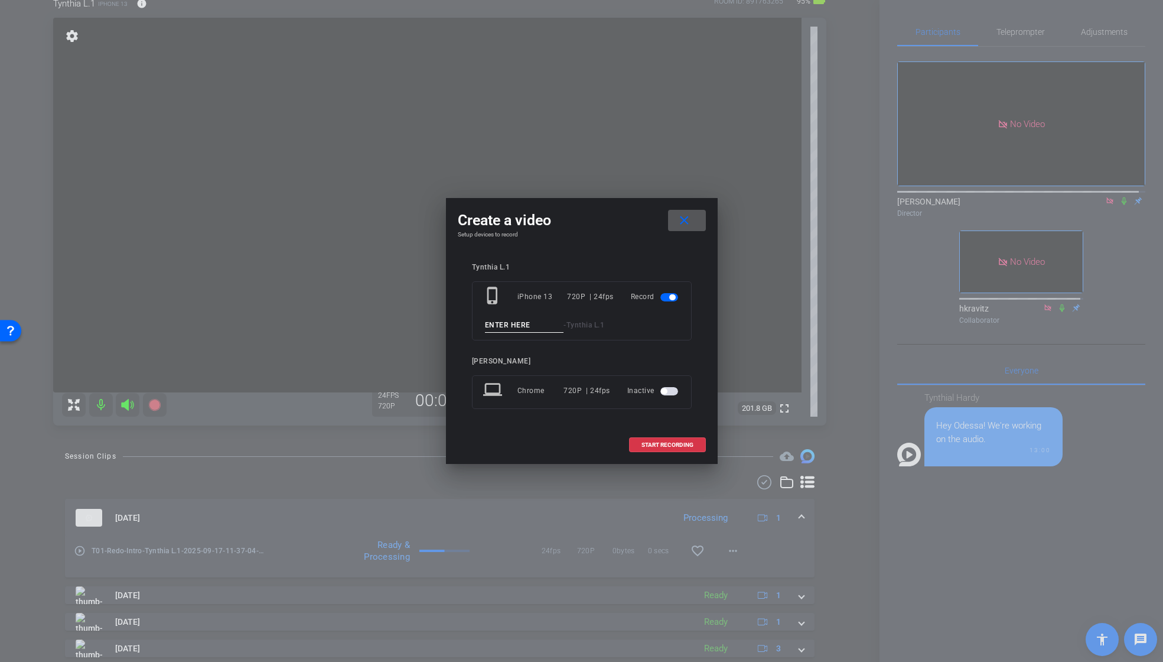 Image resolution: width=1163 pixels, height=662 pixels. I want to click on div: Record, so click(656, 297).